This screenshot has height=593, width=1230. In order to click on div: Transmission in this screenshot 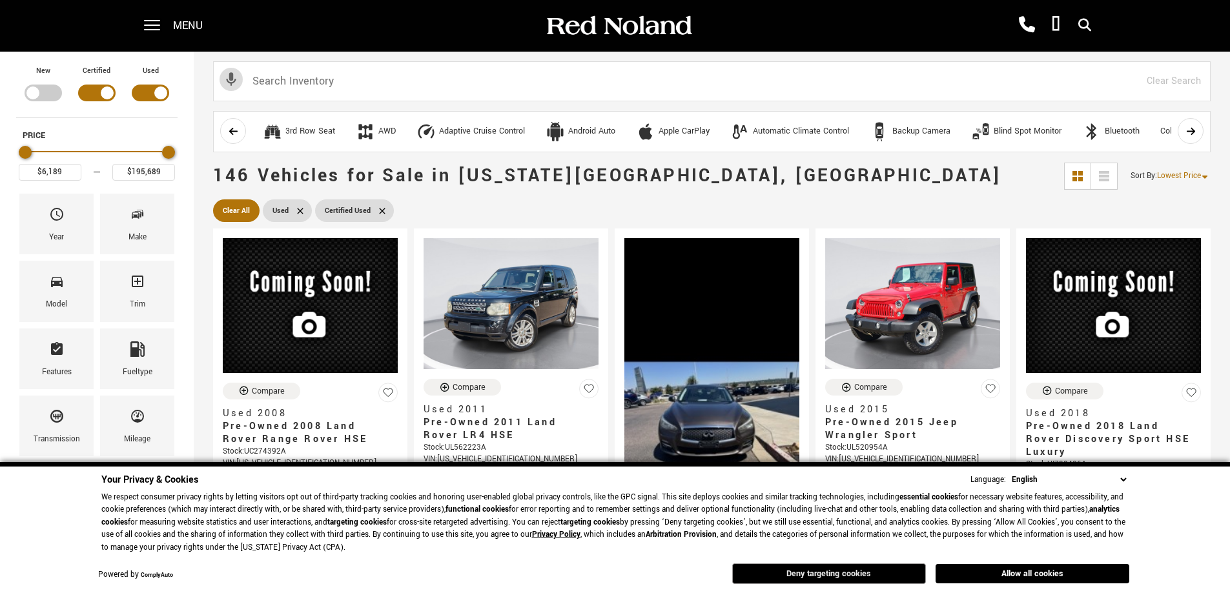, I will do `click(57, 440)`.